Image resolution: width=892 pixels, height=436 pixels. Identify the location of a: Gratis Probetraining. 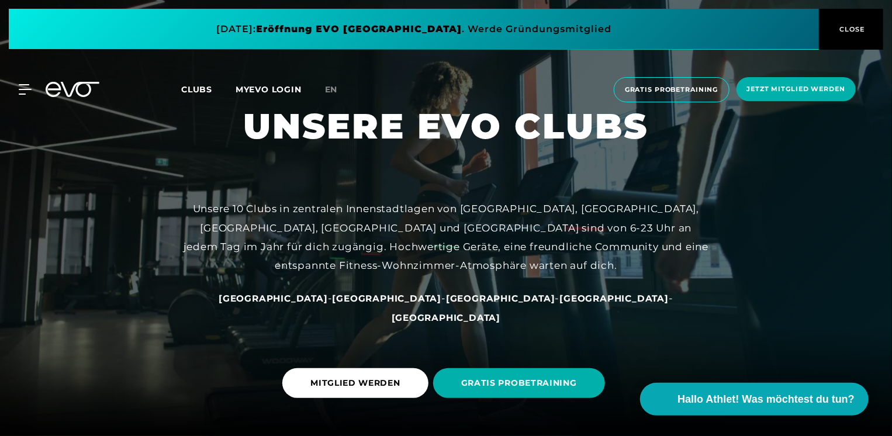
(672, 89).